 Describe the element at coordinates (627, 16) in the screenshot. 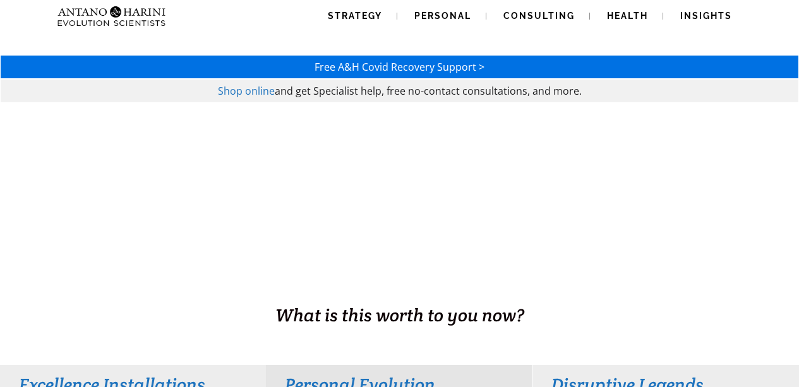

I see `span: Health` at that location.